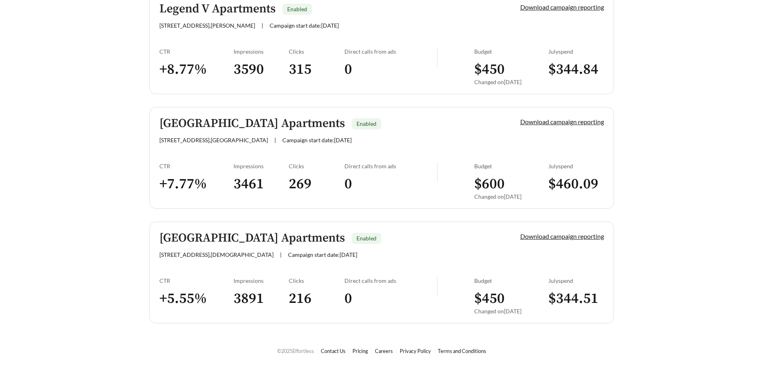 The image size is (763, 365). What do you see at coordinates (462, 351) in the screenshot?
I see `a: Terms and Conditions` at bounding box center [462, 351].